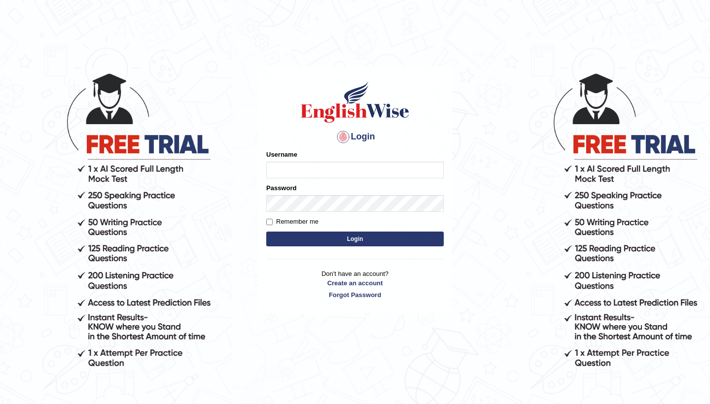 This screenshot has height=404, width=710. I want to click on button: Login, so click(355, 239).